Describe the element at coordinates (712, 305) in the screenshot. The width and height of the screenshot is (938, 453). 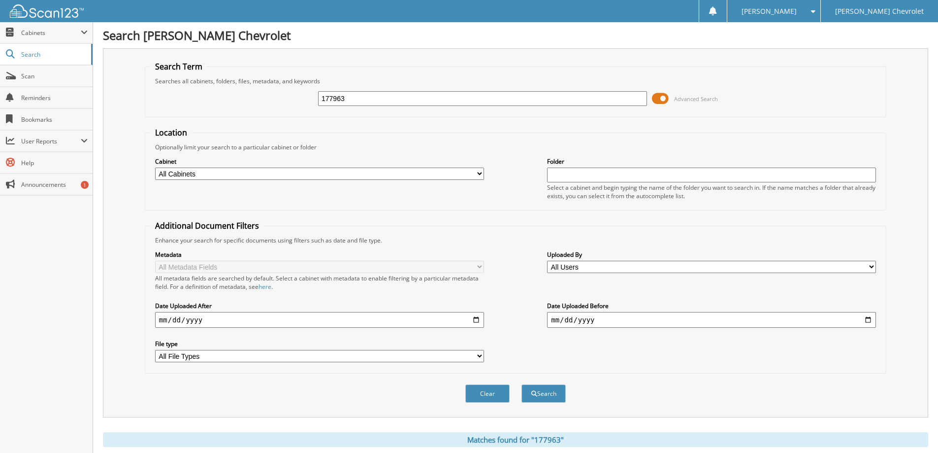
I see `label: Date Uploaded Before` at that location.